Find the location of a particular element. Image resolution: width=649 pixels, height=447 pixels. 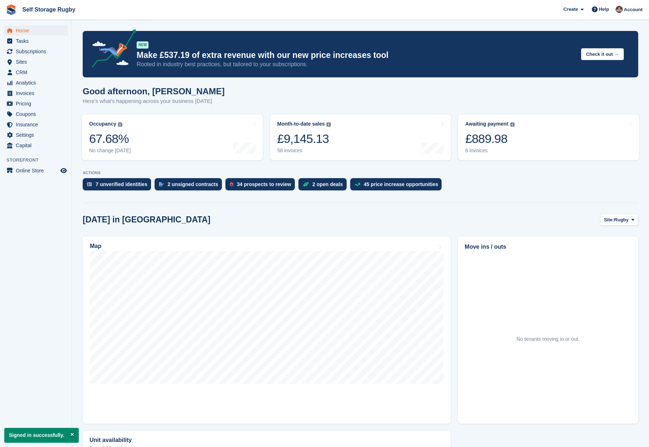

span: Account is located at coordinates (633, 10).